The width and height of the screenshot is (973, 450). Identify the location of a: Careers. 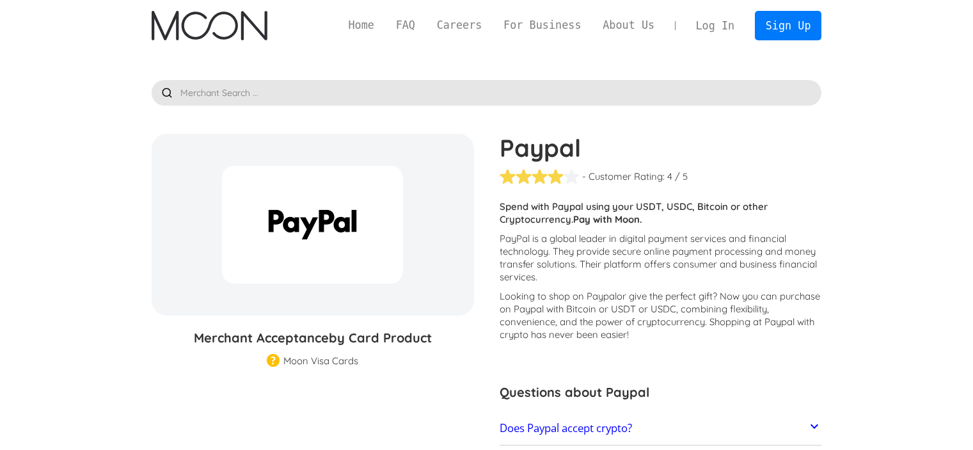
(459, 25).